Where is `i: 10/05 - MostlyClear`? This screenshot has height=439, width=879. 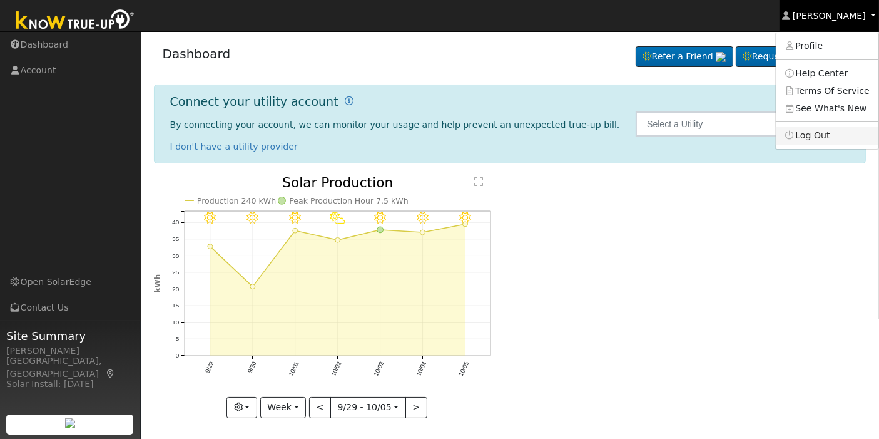
i: 10/05 - MostlyClear is located at coordinates (465, 217).